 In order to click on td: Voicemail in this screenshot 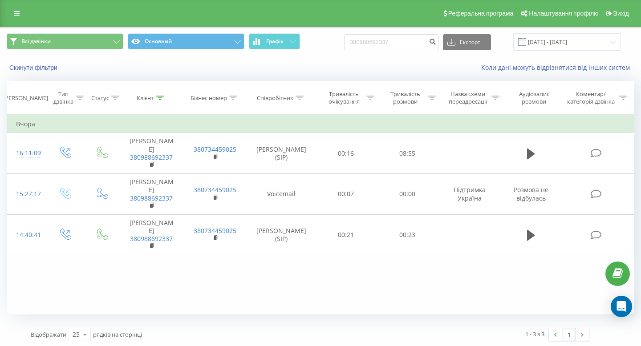, I will do `click(281, 194)`.